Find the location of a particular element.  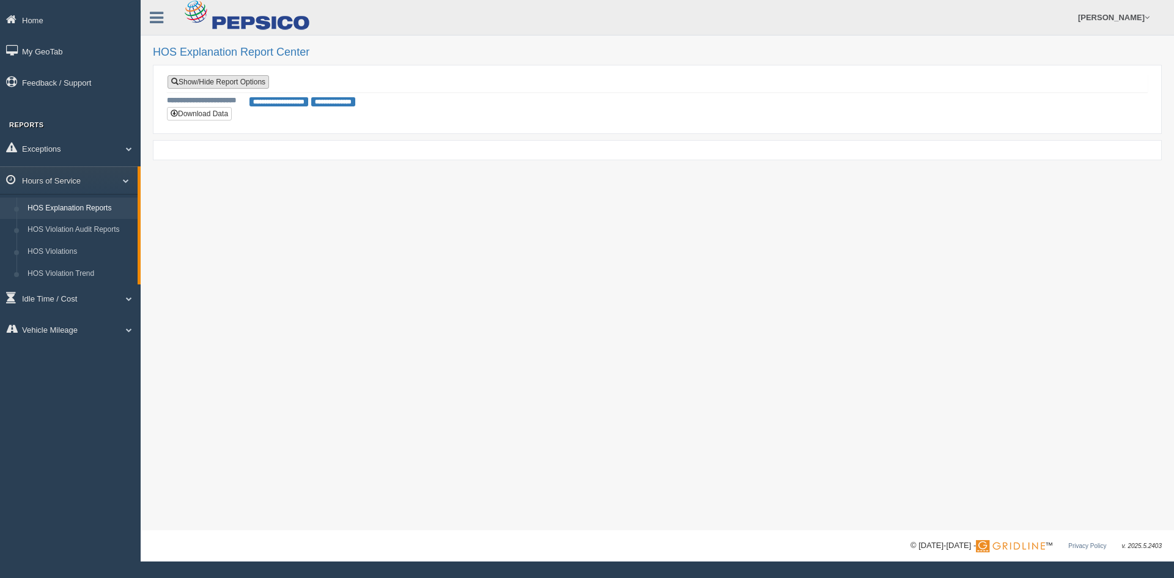

a: HOS Violations is located at coordinates (79, 252).